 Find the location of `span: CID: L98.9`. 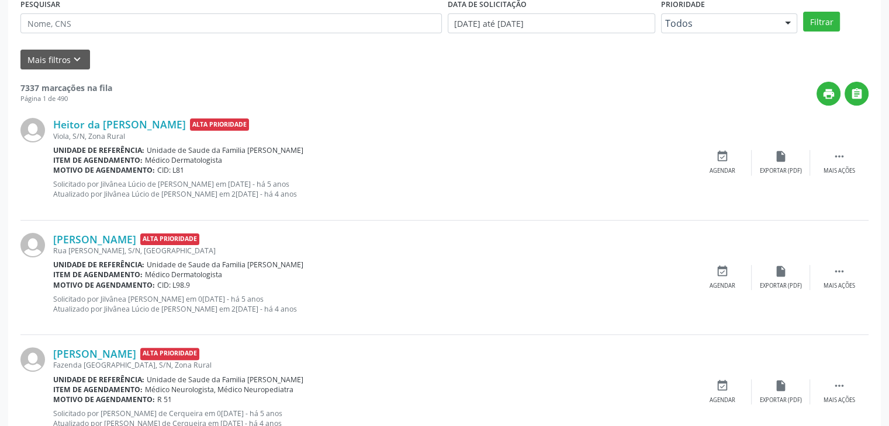

span: CID: L98.9 is located at coordinates (173, 285).